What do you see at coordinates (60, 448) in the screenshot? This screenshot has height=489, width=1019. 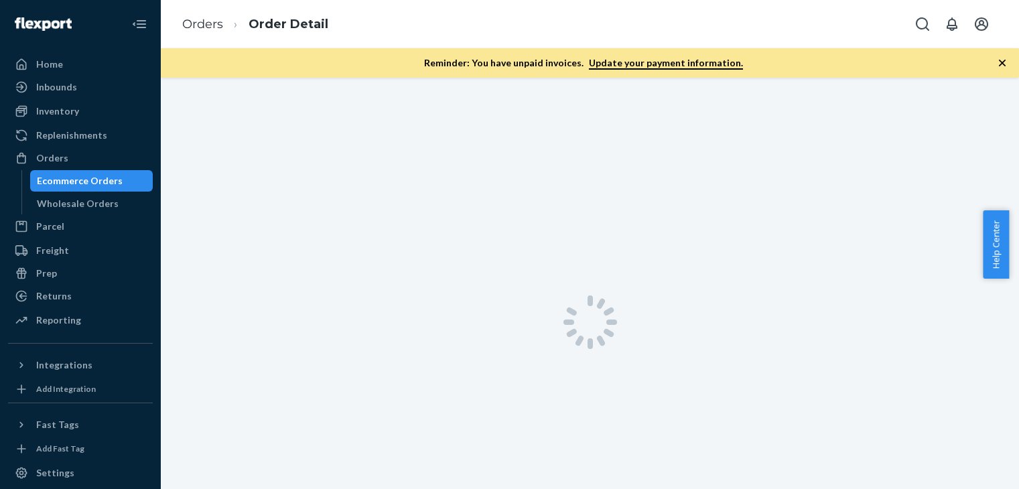 I see `div: Add Fast Tag` at bounding box center [60, 448].